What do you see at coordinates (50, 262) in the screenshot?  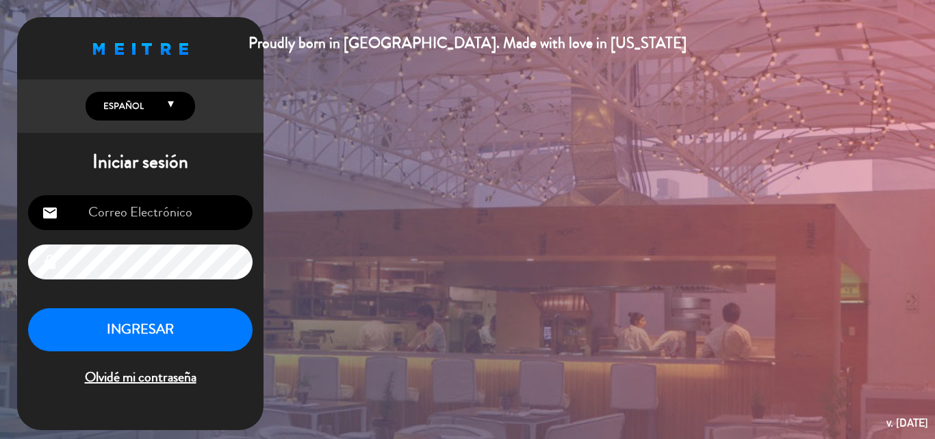 I see `i: lock` at bounding box center [50, 262].